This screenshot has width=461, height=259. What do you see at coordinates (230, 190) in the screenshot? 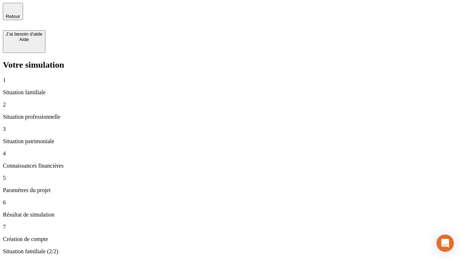
I see `p: Paramètres du projet` at bounding box center [230, 190].